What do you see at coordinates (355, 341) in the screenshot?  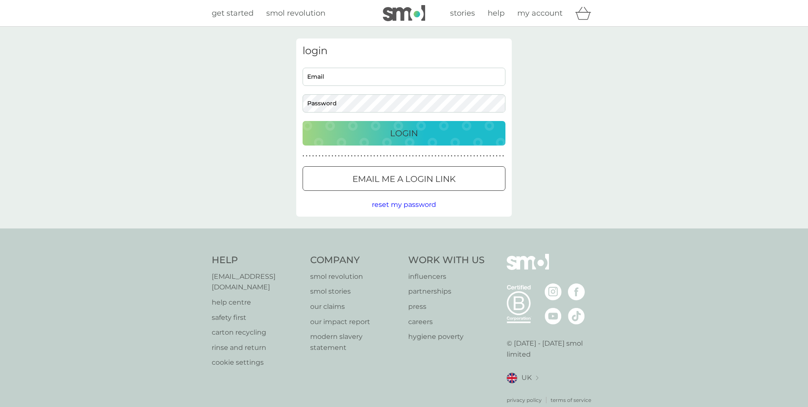 I see `p: modern slavery statement` at bounding box center [355, 341].